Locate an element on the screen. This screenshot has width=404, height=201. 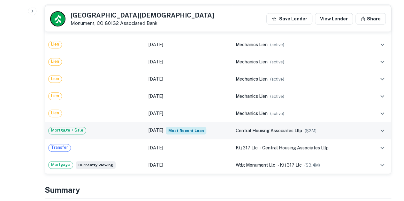
span: central housing associates lllp is located at coordinates (295, 148).